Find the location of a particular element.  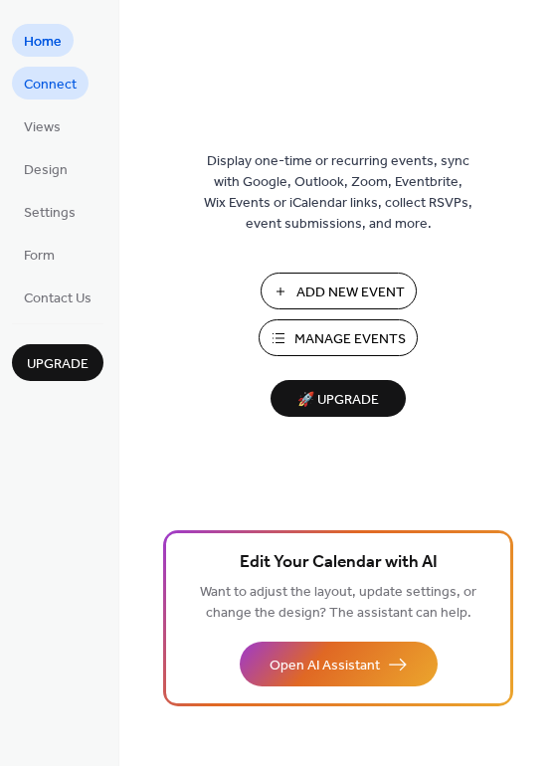

span: Views is located at coordinates (42, 127).